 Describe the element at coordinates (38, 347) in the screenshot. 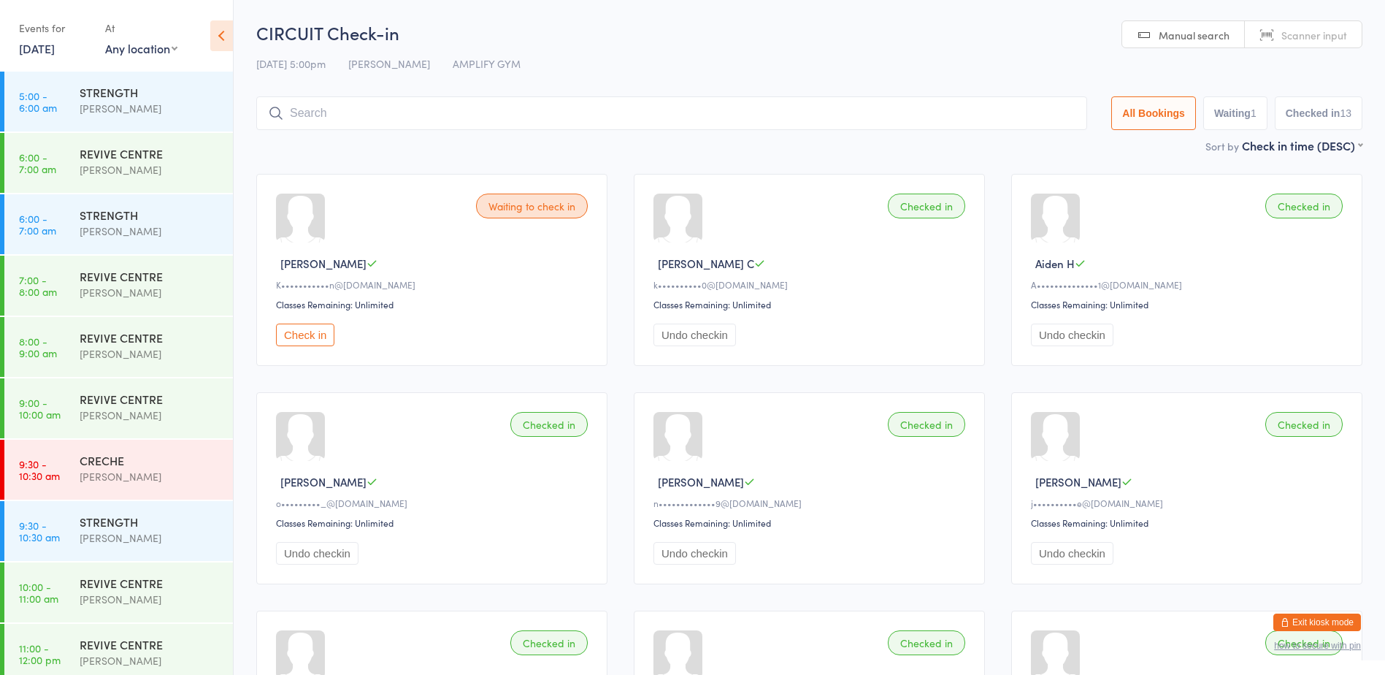

I see `time: 8:00 - 9:00 am` at that location.